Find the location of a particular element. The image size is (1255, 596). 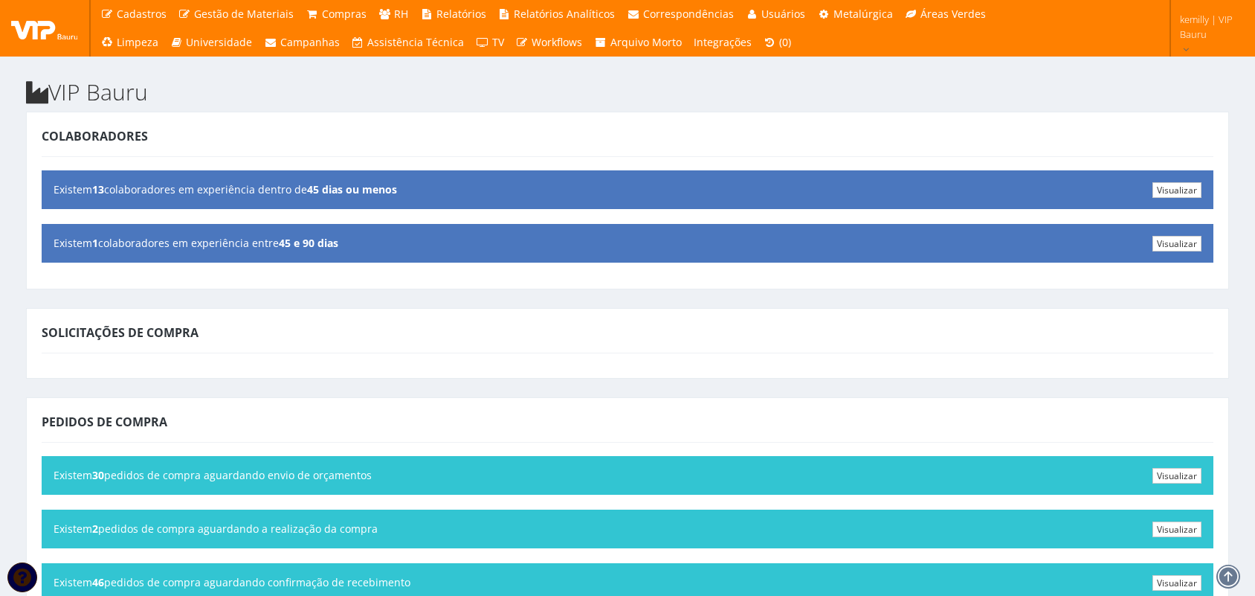

span: Integrações is located at coordinates (723, 42).